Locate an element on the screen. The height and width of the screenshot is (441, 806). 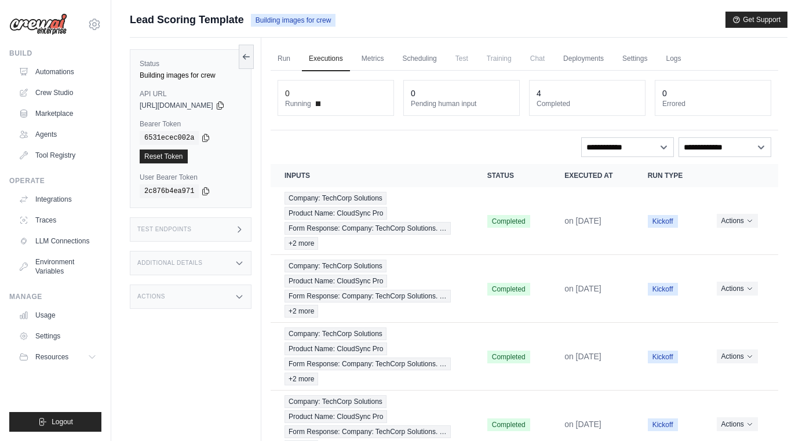
span: Resources is located at coordinates (52, 357).